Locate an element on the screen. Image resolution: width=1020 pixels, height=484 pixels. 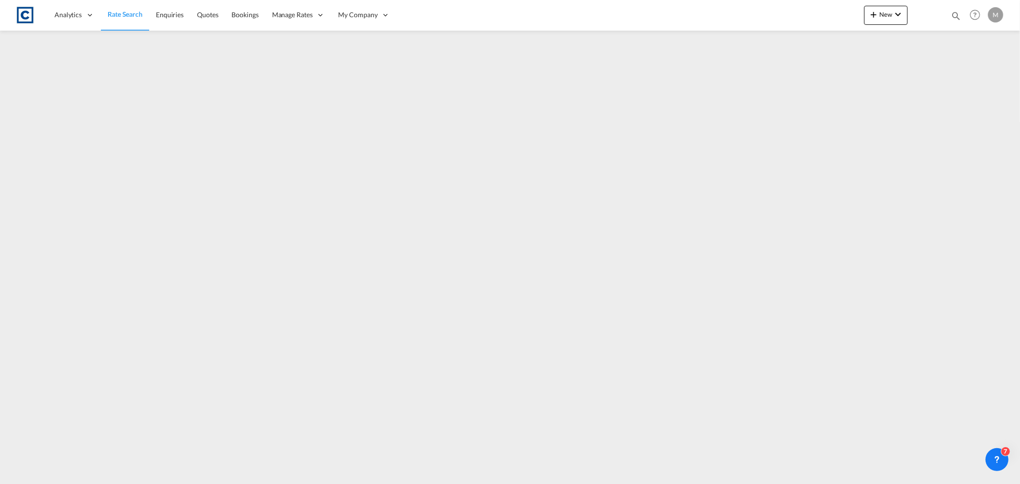
span: Quotes is located at coordinates (208, 14).